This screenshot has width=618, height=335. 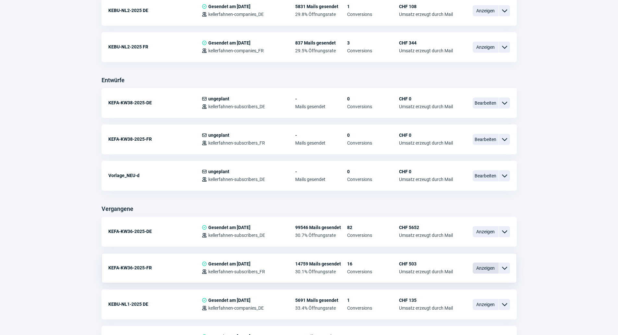 I want to click on span: 3, so click(x=373, y=43).